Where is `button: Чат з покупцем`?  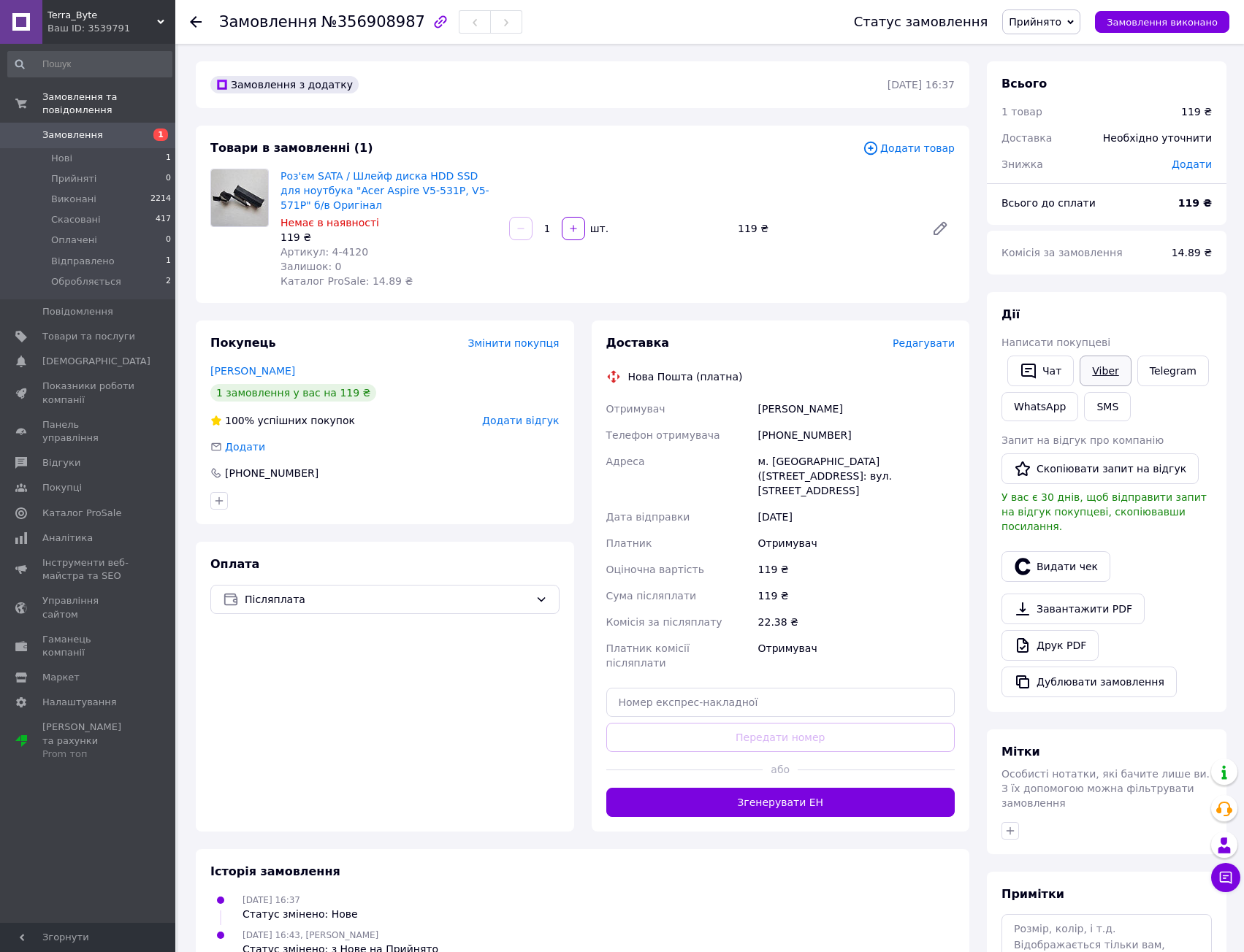 button: Чат з покупцем is located at coordinates (1225, 878).